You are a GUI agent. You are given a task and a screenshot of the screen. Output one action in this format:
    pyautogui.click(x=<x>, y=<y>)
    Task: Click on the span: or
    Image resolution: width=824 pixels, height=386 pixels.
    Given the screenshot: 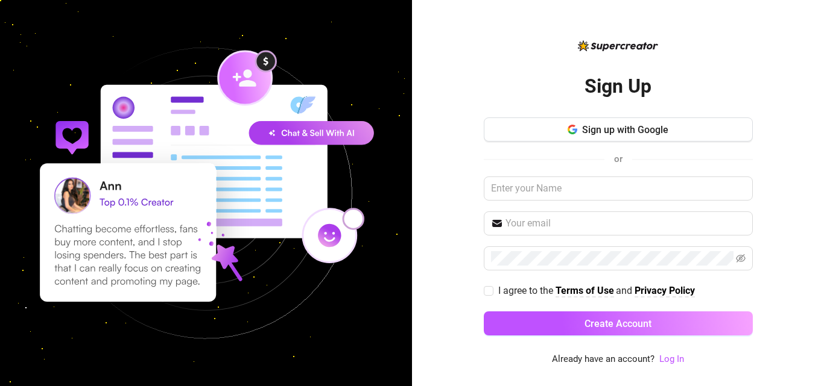 What is the action you would take?
    pyautogui.click(x=618, y=159)
    